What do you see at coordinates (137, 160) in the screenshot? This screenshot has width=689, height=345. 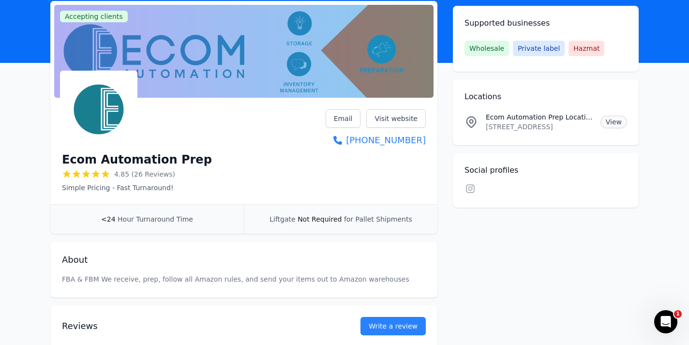 I see `h1: Ecom Automation Prep` at bounding box center [137, 160].